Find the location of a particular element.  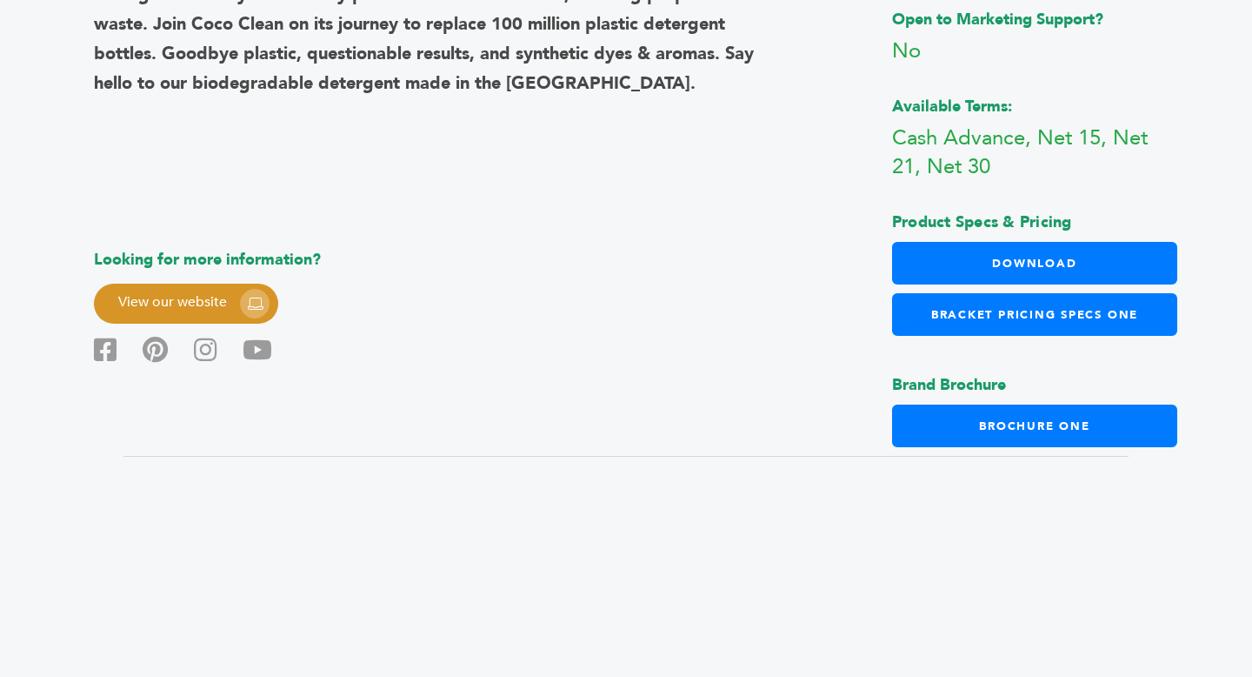

span: Brand Brochure is located at coordinates (1066, 390).